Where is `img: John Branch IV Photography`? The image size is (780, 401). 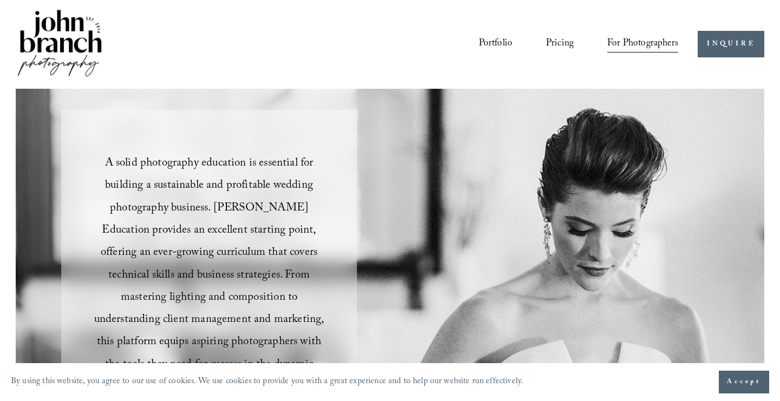 img: John Branch IV Photography is located at coordinates (60, 44).